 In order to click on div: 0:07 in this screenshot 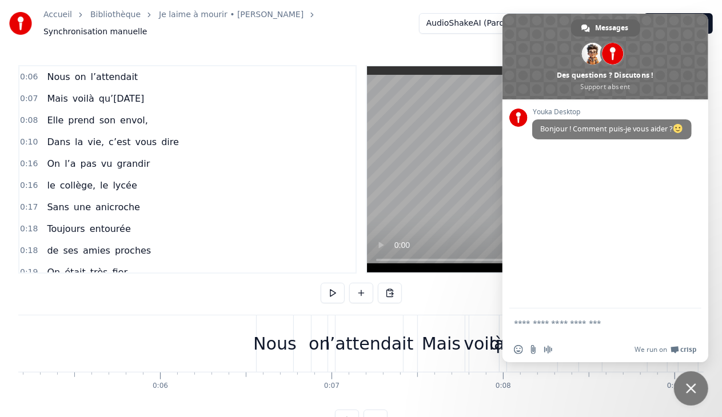, I will do `click(331, 386)`.